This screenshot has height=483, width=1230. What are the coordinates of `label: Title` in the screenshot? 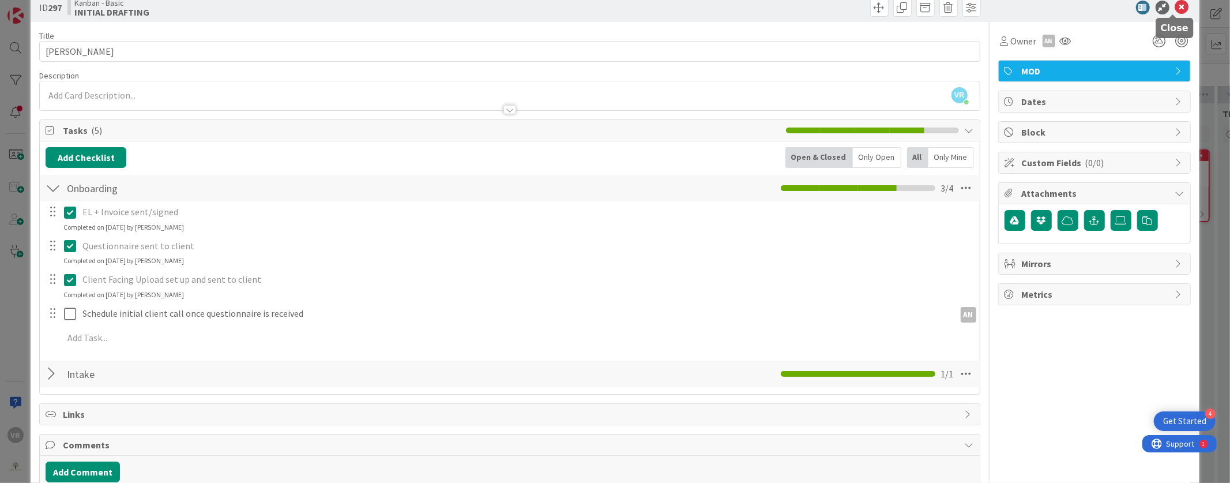 It's located at (47, 36).